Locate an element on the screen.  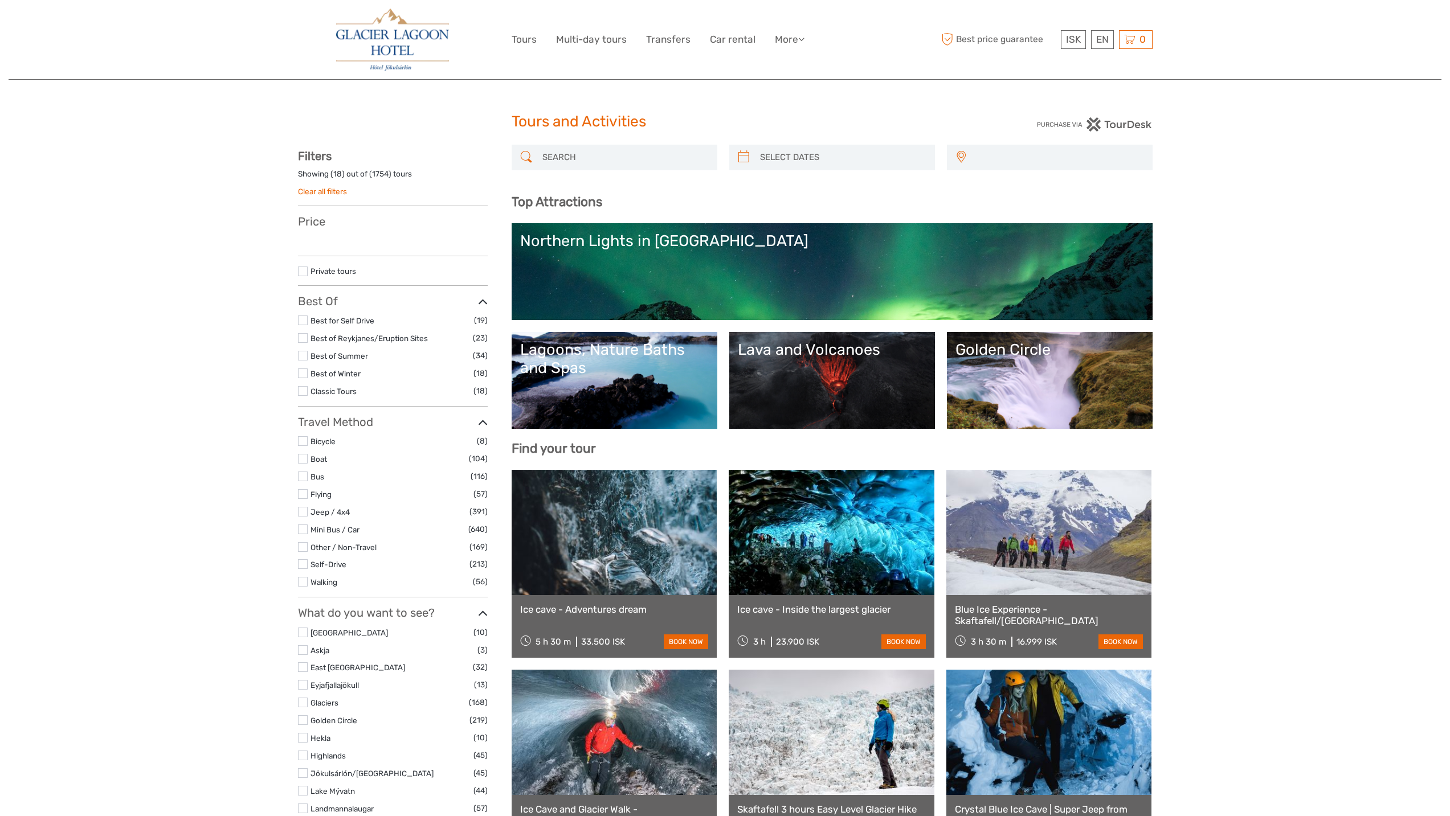
span: (56) is located at coordinates (480, 582).